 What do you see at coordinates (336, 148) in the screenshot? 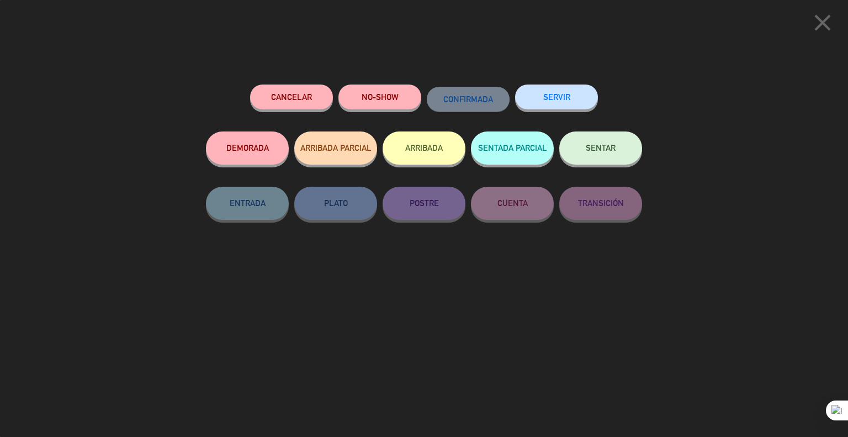
I see `button: ARRIBADA PARCIAL` at bounding box center [336, 148].